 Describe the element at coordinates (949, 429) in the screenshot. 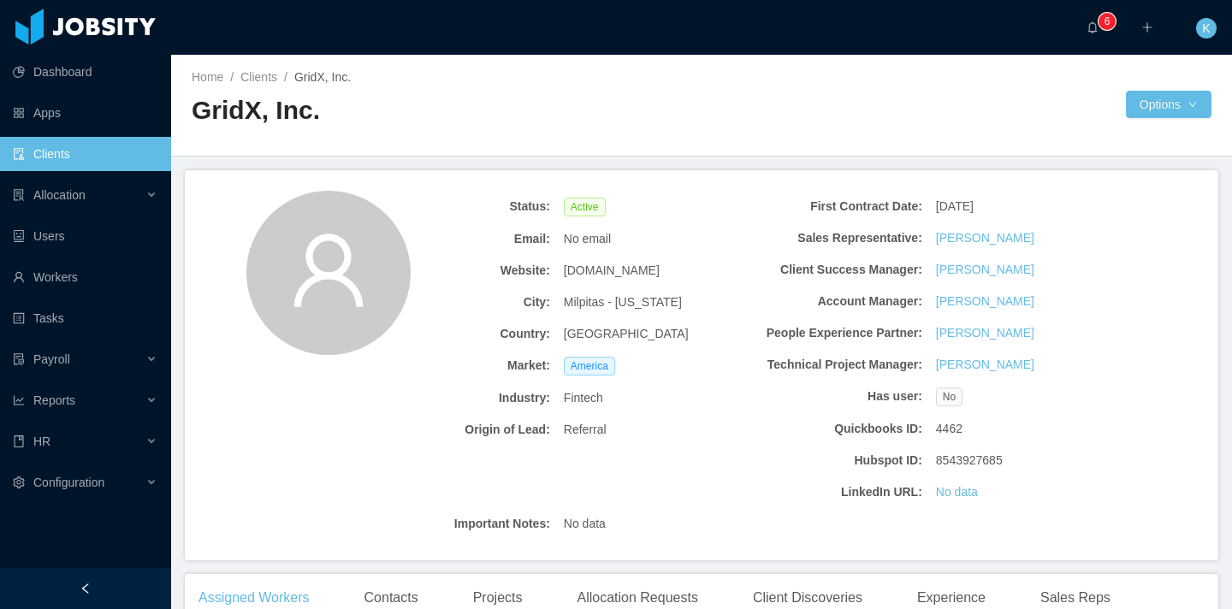

I see `span: 4462` at that location.